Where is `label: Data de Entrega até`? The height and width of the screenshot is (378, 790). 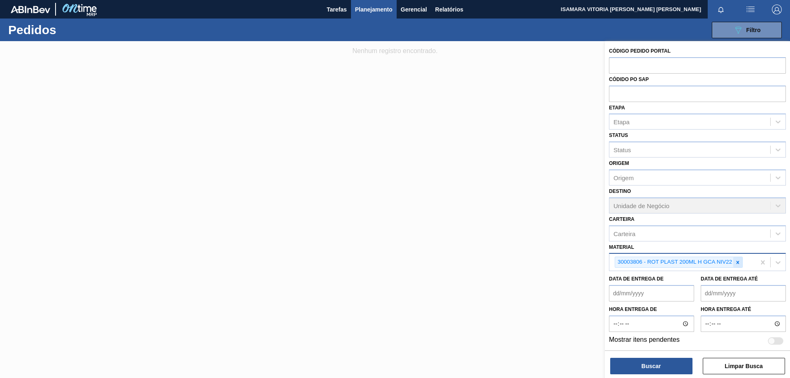 label: Data de Entrega até is located at coordinates (729, 279).